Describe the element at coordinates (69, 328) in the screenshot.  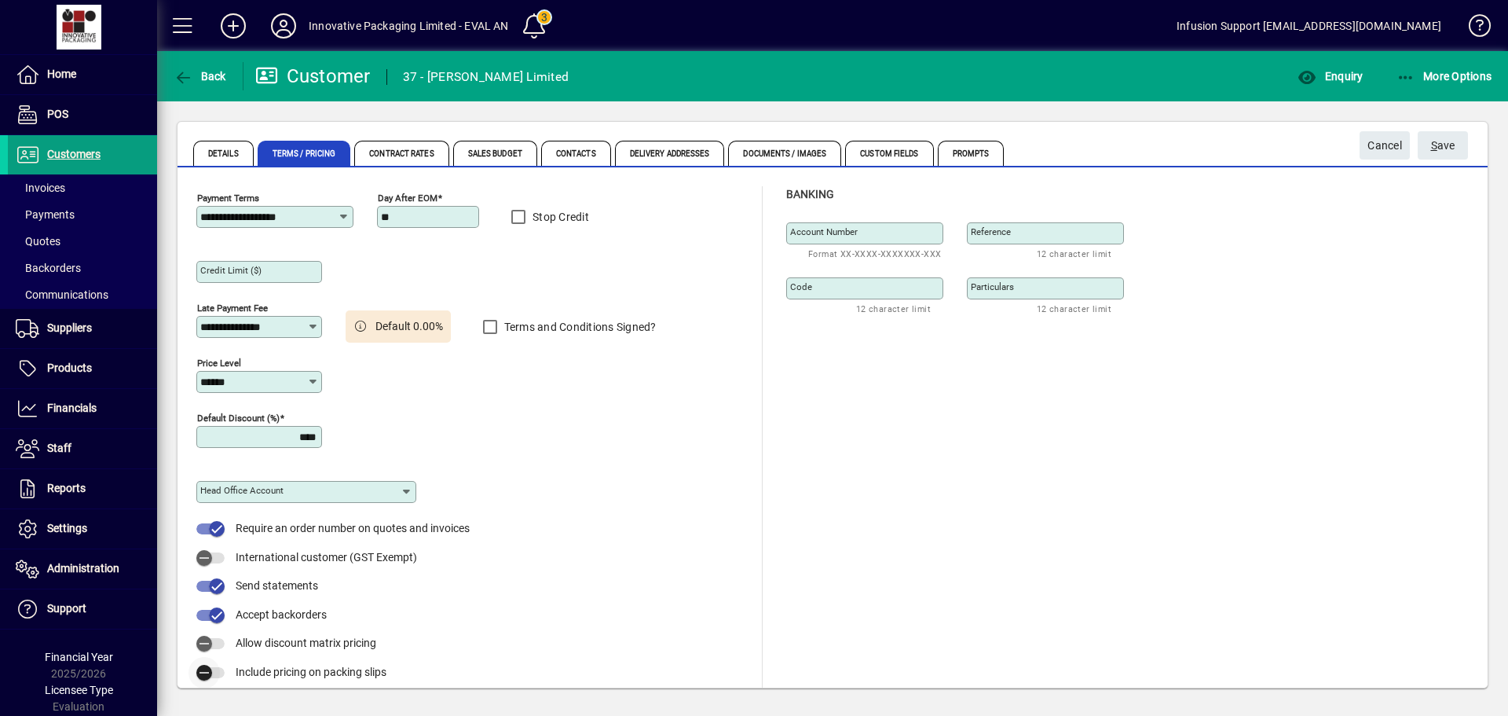
I see `span: Suppliers` at that location.